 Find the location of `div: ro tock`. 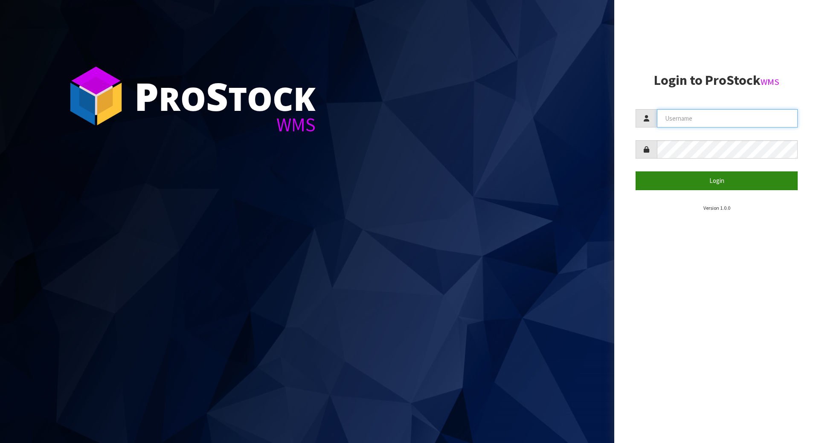

div: ro tock is located at coordinates (225, 96).